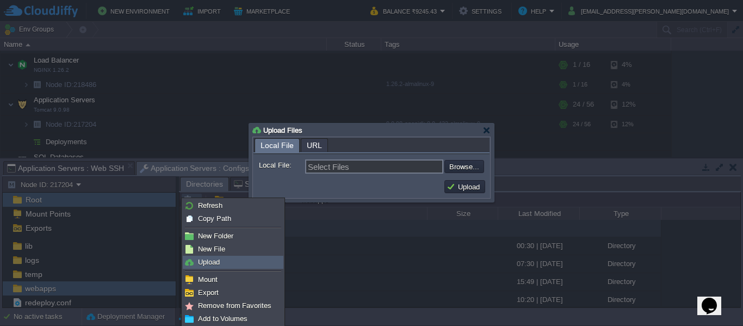 The width and height of the screenshot is (743, 326). Describe the element at coordinates (277, 145) in the screenshot. I see `span: Local File` at that location.